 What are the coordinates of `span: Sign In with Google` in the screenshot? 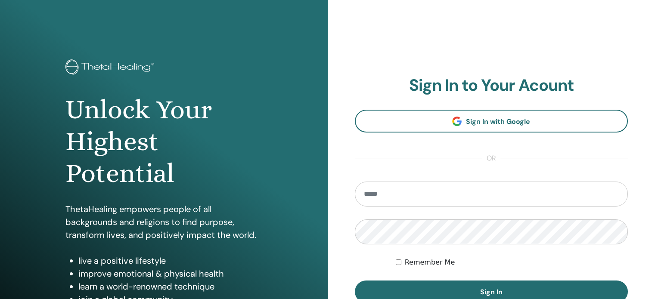 It's located at (498, 122).